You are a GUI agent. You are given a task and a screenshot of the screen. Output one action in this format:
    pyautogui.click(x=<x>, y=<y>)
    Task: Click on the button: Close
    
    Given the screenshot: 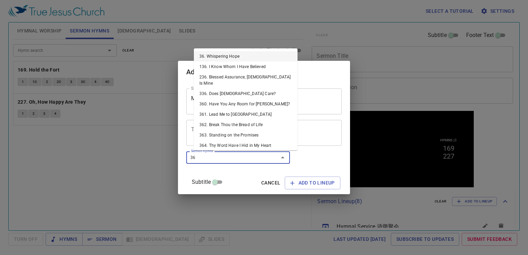 What is the action you would take?
    pyautogui.click(x=283, y=157)
    